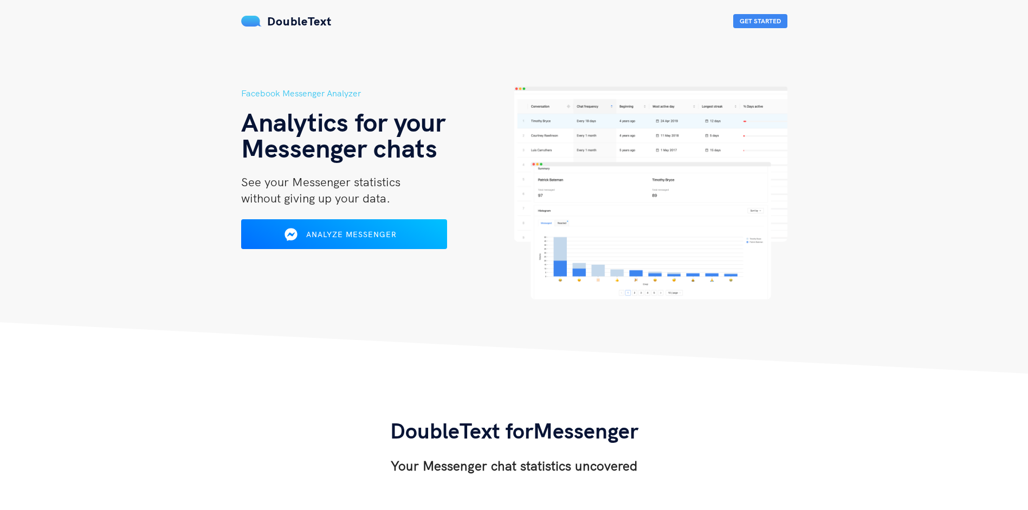 This screenshot has height=510, width=1028. I want to click on h5: Facebook Messenger Analyzer, so click(378, 93).